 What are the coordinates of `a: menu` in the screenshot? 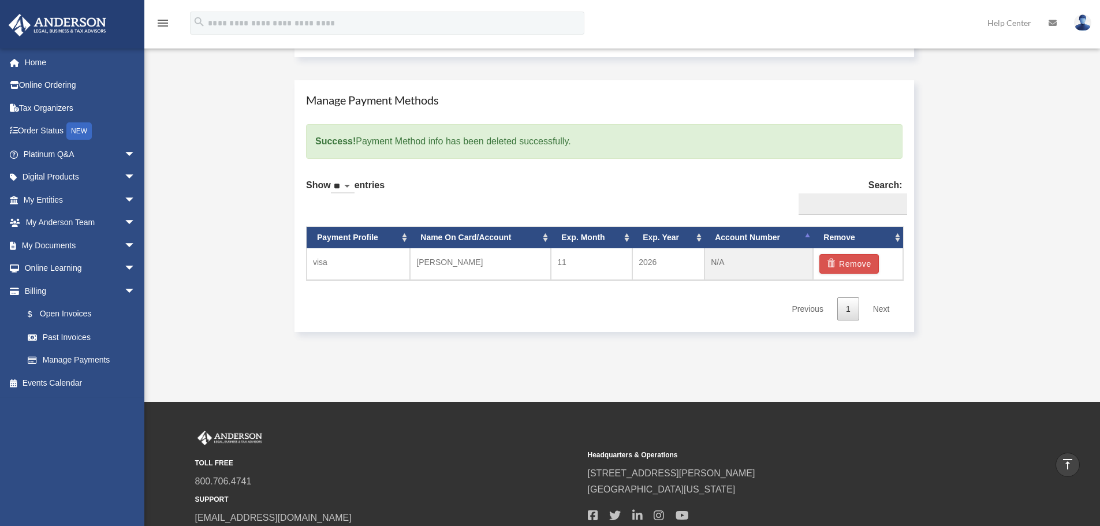 It's located at (163, 25).